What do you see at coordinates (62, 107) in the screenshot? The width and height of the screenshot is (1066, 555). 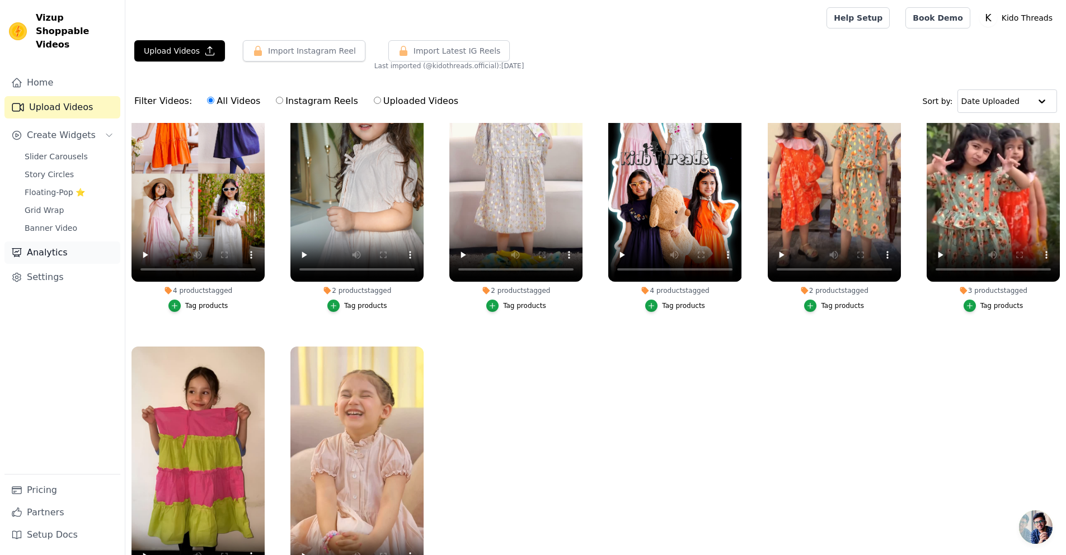 I see `a: Upload Videos` at bounding box center [62, 107].